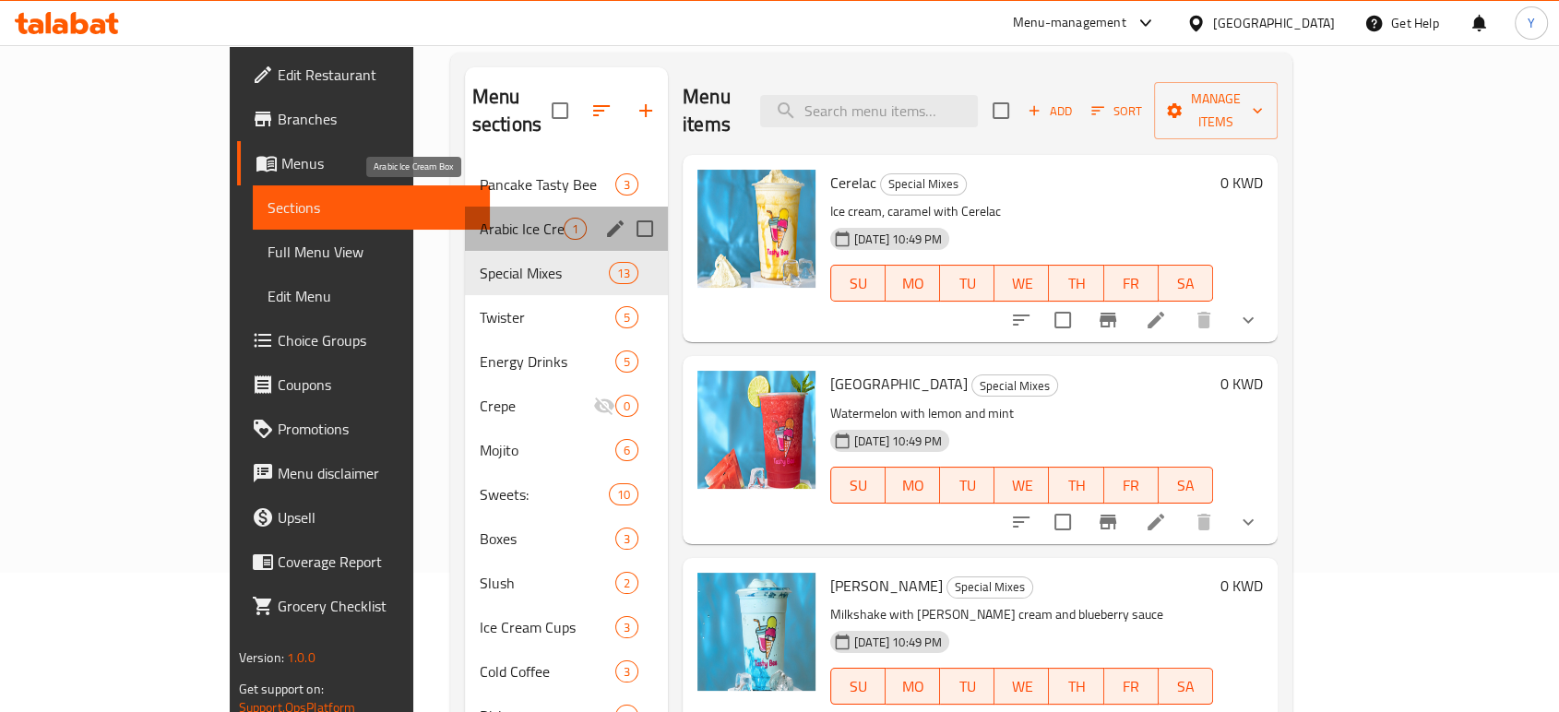 The image size is (1559, 712). I want to click on span: Special Mixes, so click(923, 184).